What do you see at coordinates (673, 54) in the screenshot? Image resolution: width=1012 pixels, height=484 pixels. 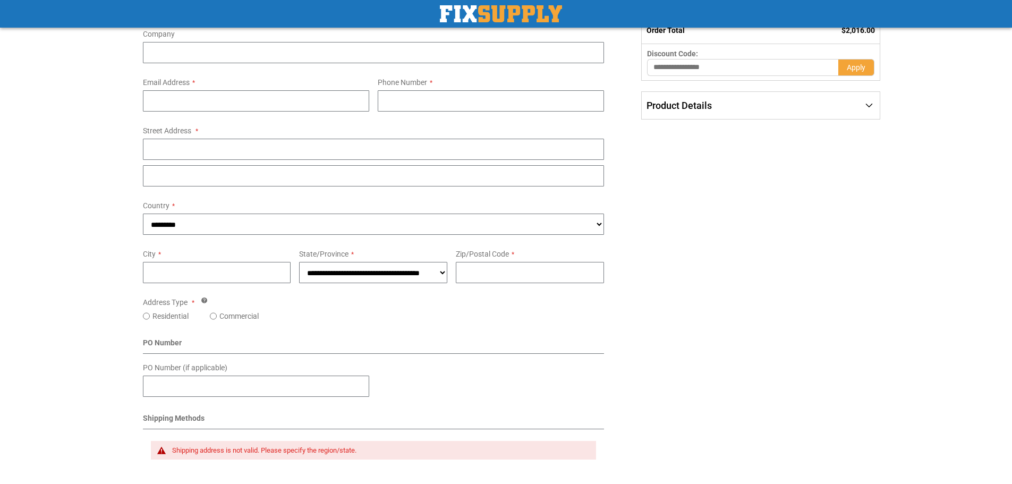 I see `span: Discount Code:` at bounding box center [673, 54].